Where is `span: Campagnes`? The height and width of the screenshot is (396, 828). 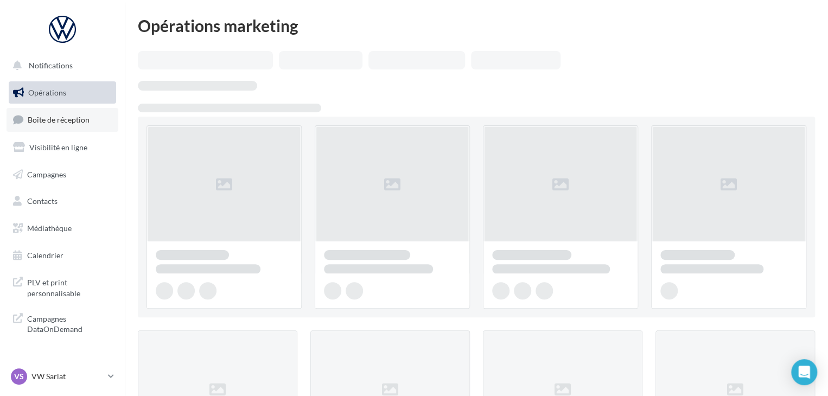 span: Campagnes is located at coordinates (47, 174).